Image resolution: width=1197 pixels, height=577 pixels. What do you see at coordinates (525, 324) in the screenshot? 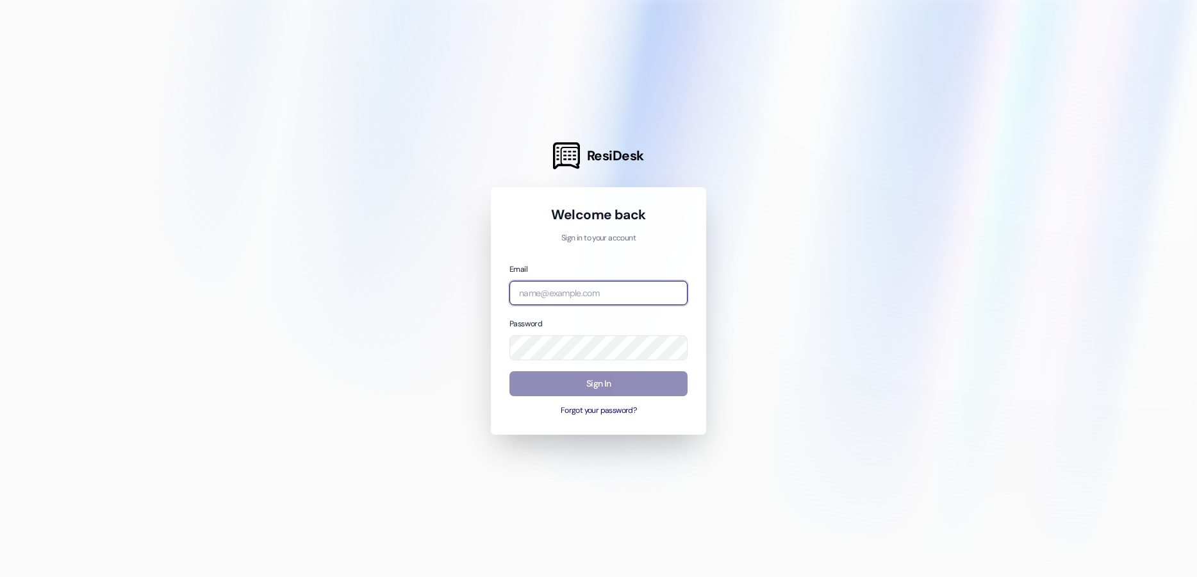
I see `label: Password` at bounding box center [525, 324].